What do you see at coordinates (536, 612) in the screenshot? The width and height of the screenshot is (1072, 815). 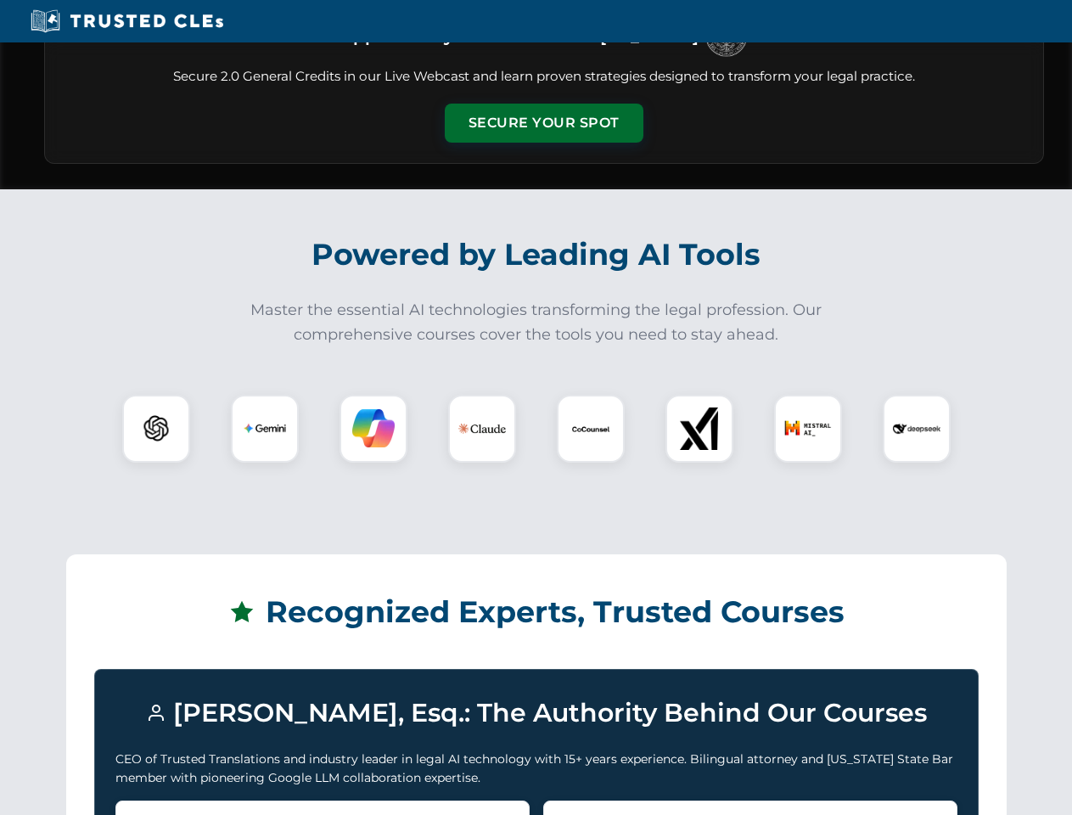 I see `h2: Recognized Experts, Trusted Courses` at bounding box center [536, 612].